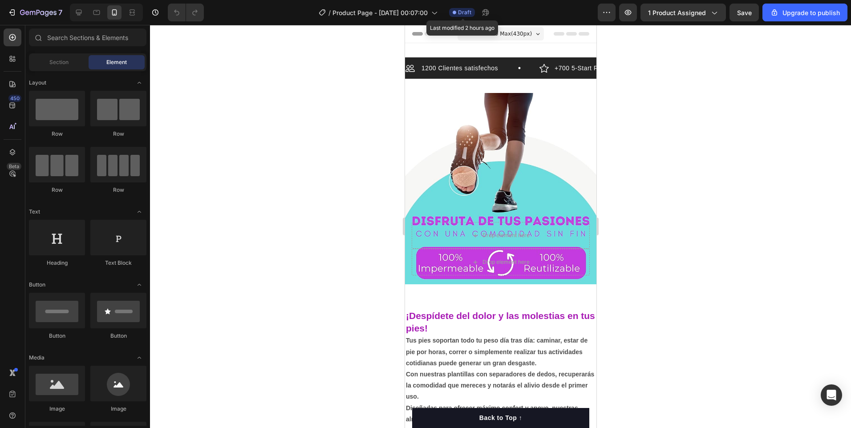 Image resolution: width=851 pixels, height=428 pixels. What do you see at coordinates (744, 12) in the screenshot?
I see `span: Save` at bounding box center [744, 12].